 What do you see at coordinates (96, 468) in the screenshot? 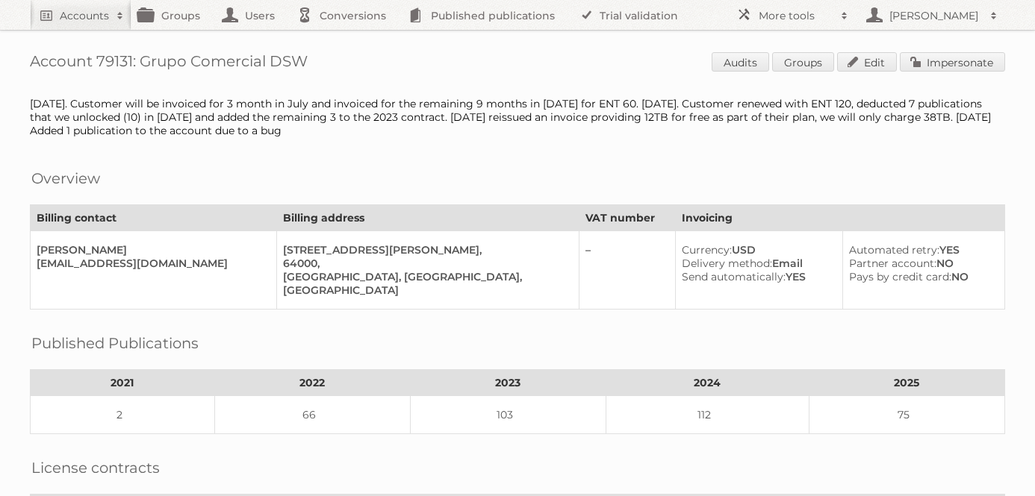
I see `h2: License contracts` at bounding box center [96, 468].